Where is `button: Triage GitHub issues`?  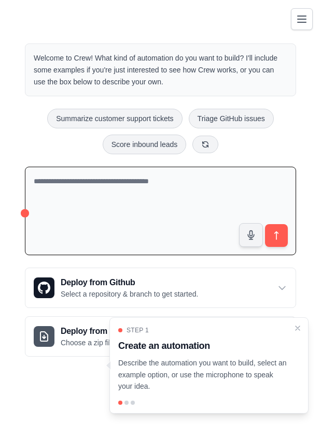 button: Triage GitHub issues is located at coordinates (231, 119).